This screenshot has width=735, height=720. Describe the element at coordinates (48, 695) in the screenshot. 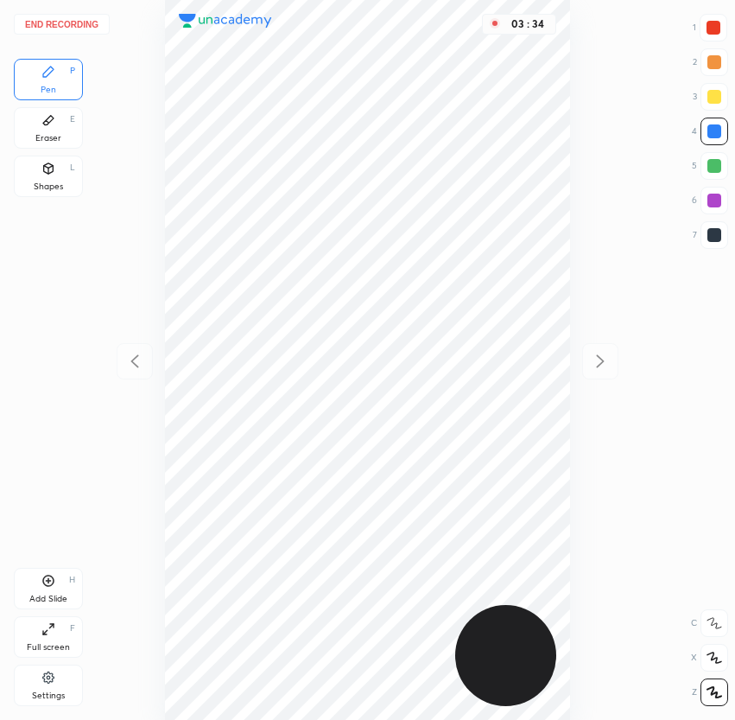

I see `div: Settings` at that location.